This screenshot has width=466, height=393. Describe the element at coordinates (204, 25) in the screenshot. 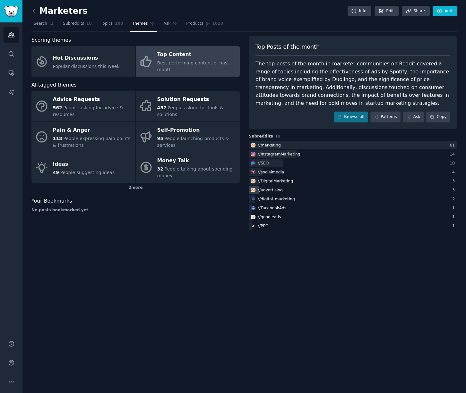

I see `a: Products1023` at that location.